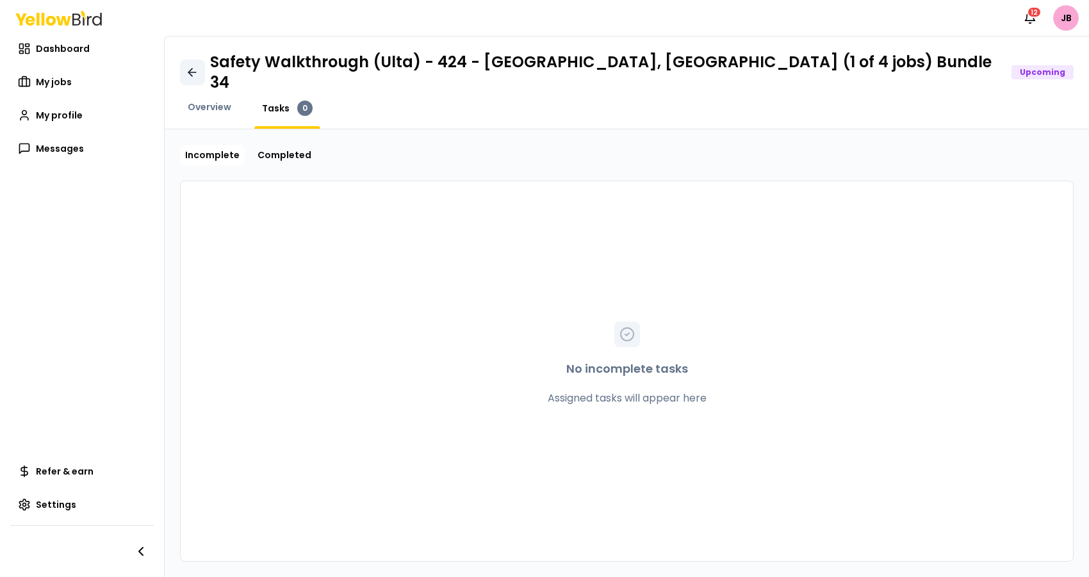 The image size is (1089, 577). I want to click on a: My profile, so click(82, 115).